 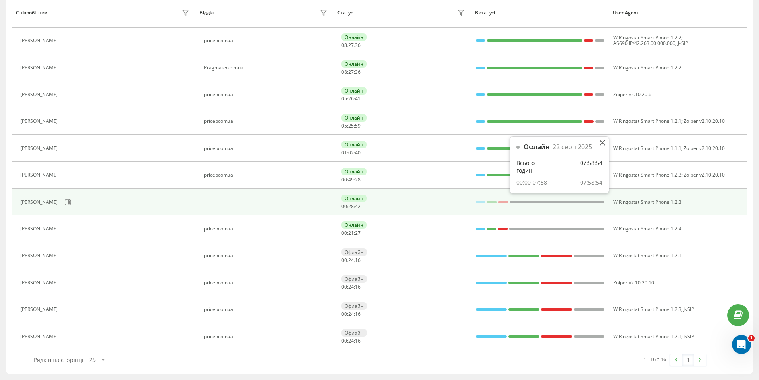 I want to click on span: 59, so click(x=358, y=125).